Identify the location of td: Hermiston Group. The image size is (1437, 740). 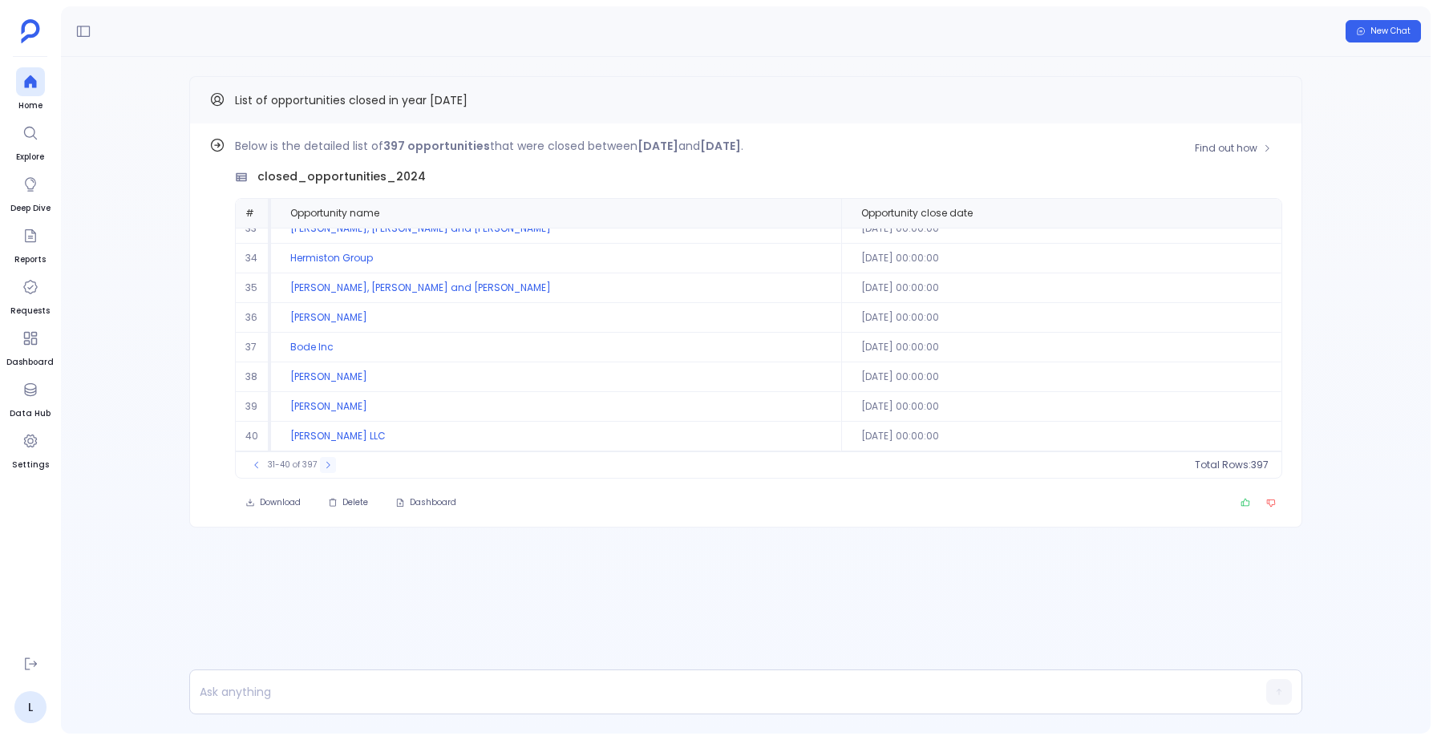
(556, 258).